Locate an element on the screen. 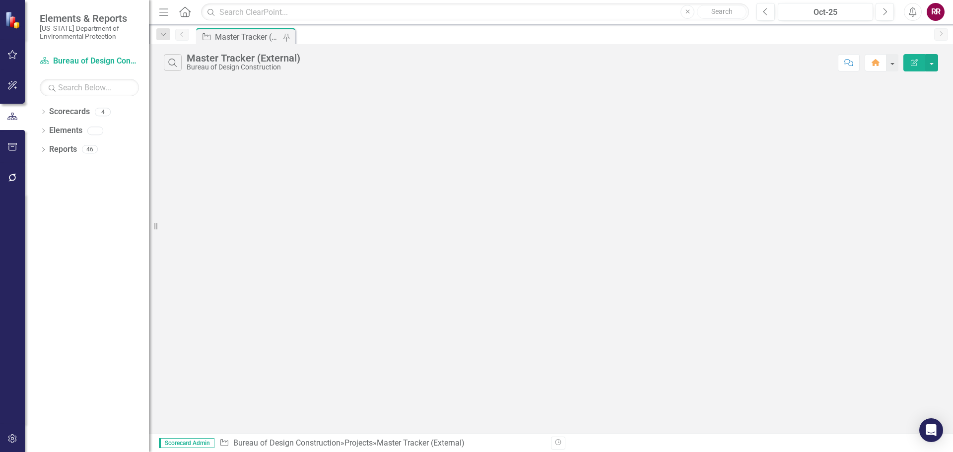 The image size is (953, 452). a: Projects is located at coordinates (358, 443).